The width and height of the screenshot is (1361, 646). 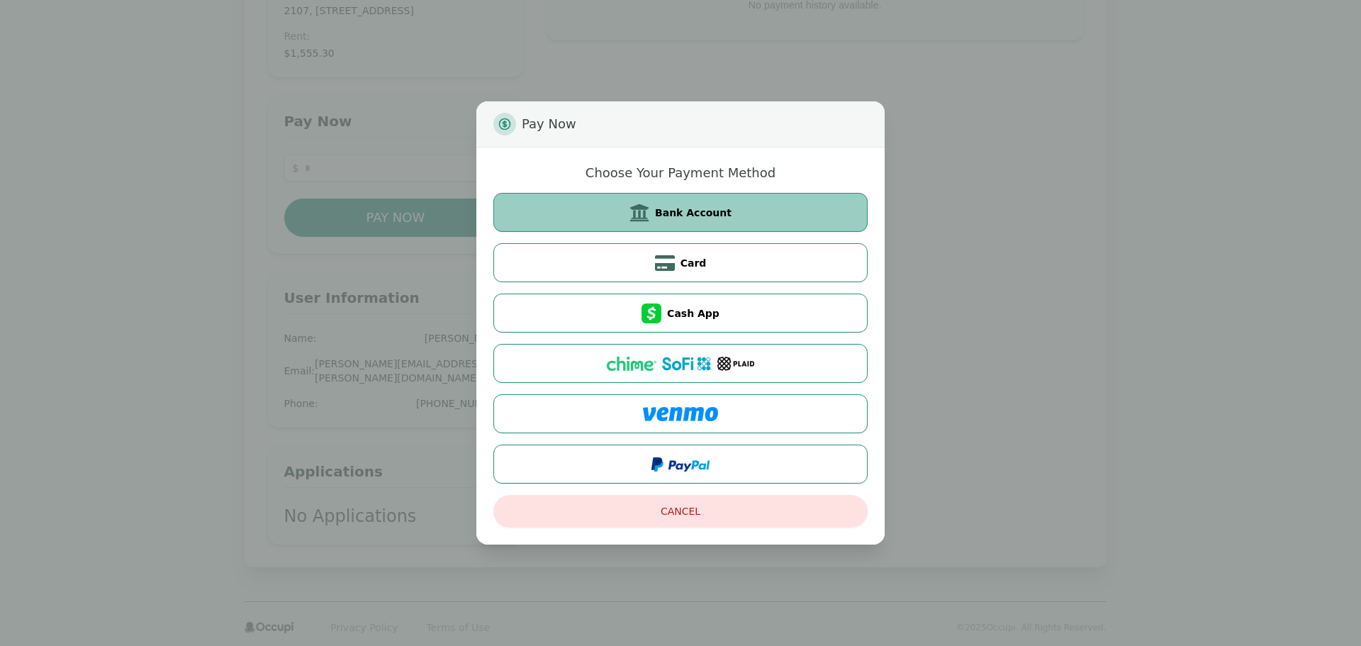 I want to click on img: Chime logo, so click(x=631, y=364).